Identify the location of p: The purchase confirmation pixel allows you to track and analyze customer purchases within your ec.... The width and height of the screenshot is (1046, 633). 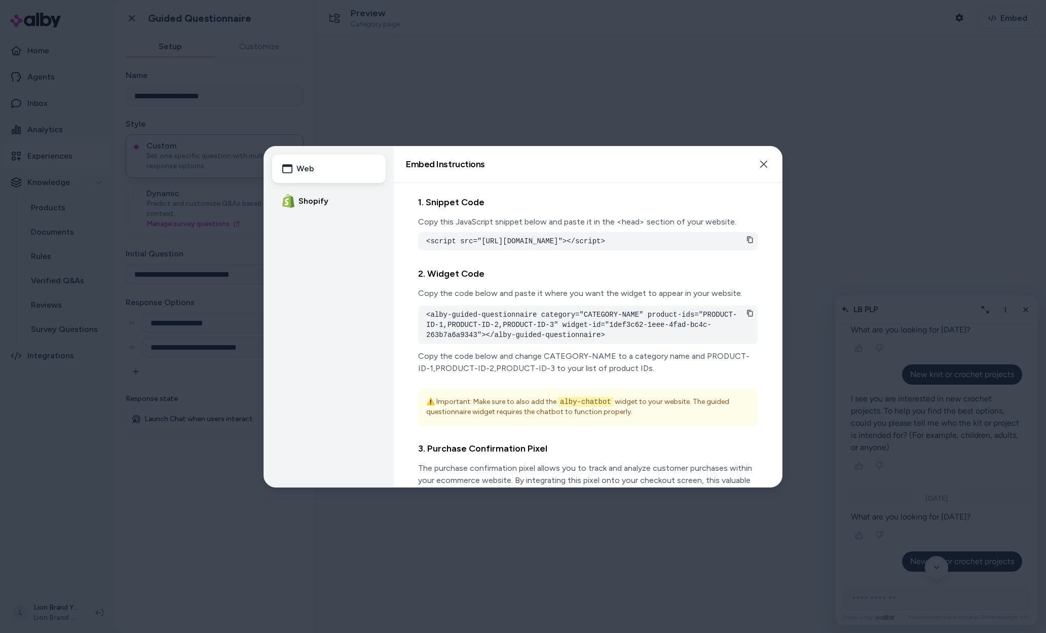
(588, 492).